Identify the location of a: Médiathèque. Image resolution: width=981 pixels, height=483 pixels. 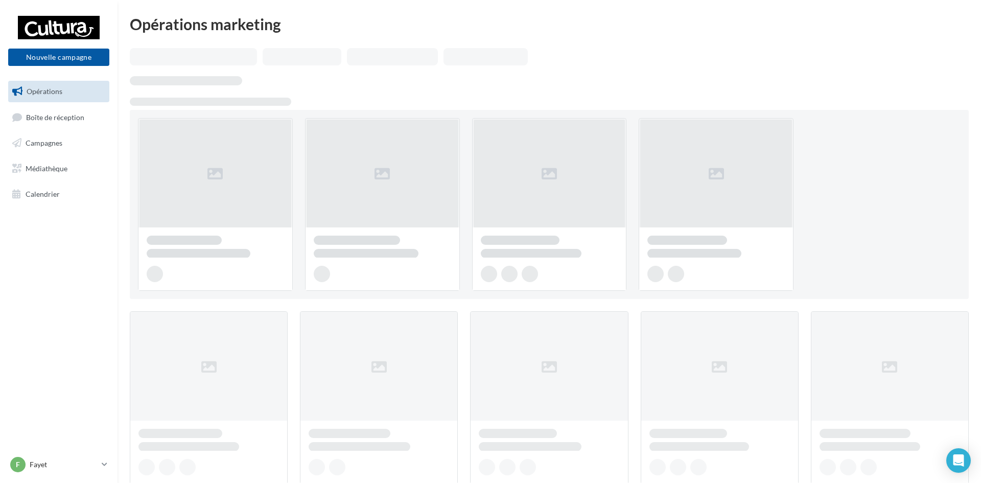
(59, 169).